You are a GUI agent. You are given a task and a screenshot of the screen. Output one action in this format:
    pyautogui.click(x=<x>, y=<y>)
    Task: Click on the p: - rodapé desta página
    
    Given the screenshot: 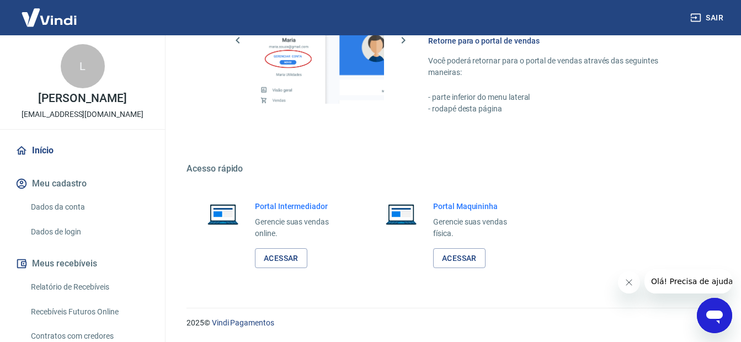 What is the action you would take?
    pyautogui.click(x=558, y=109)
    